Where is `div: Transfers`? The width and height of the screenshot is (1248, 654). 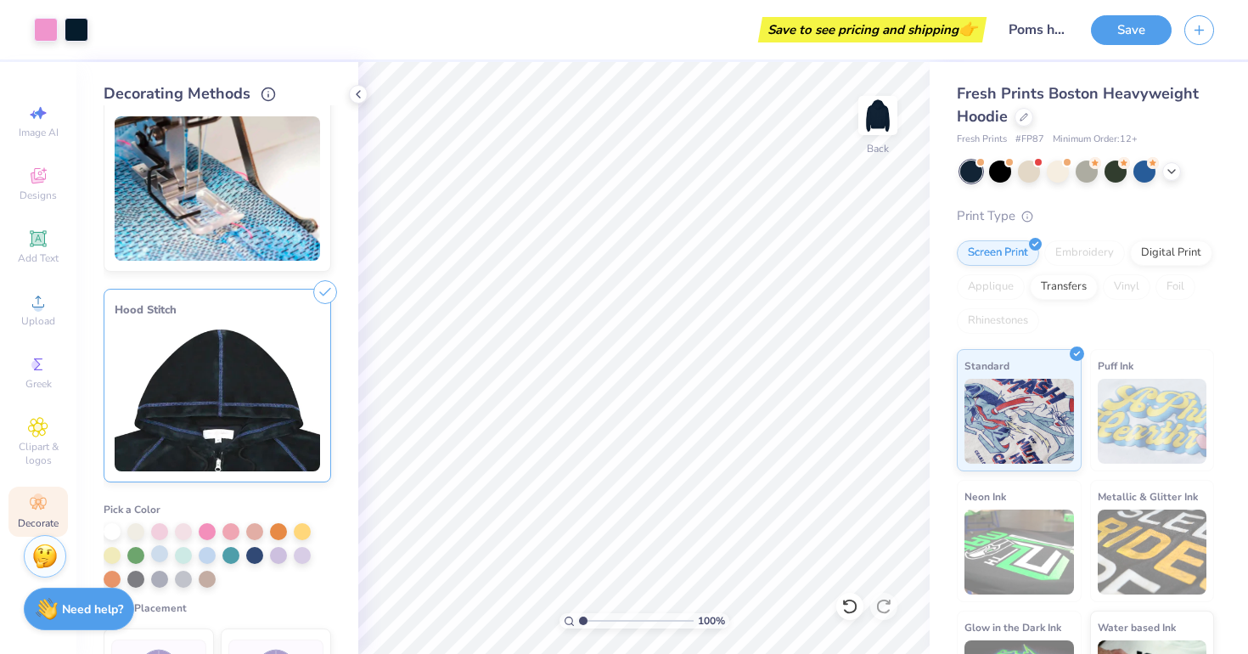
div: Transfers is located at coordinates (1064, 287).